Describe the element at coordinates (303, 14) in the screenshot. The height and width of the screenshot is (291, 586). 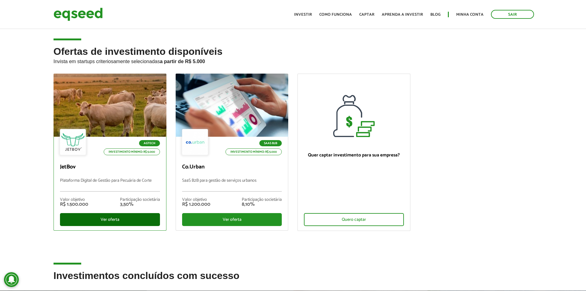
I see `a: Investir` at that location.